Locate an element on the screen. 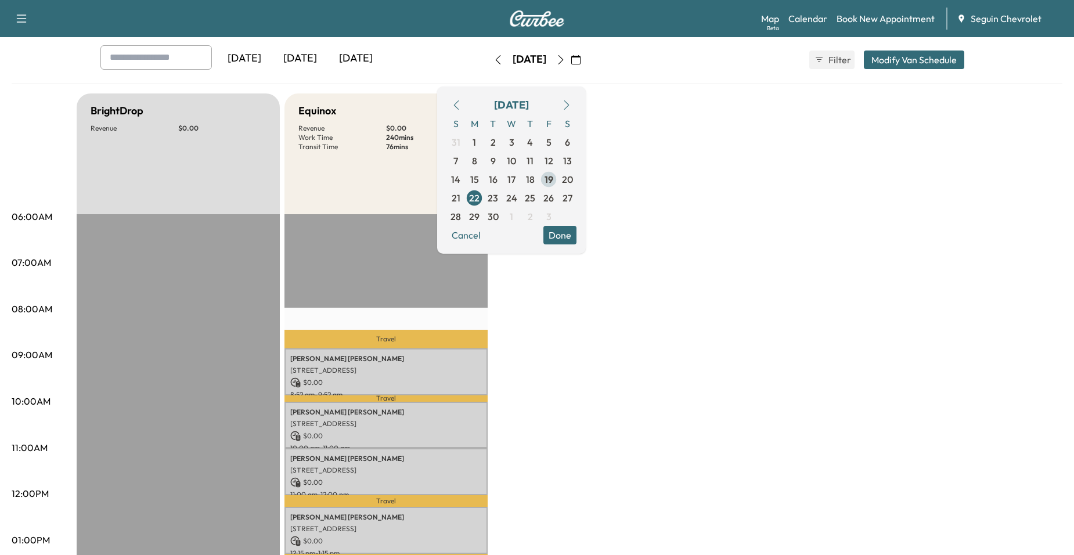  button: Cancel is located at coordinates (466, 235).